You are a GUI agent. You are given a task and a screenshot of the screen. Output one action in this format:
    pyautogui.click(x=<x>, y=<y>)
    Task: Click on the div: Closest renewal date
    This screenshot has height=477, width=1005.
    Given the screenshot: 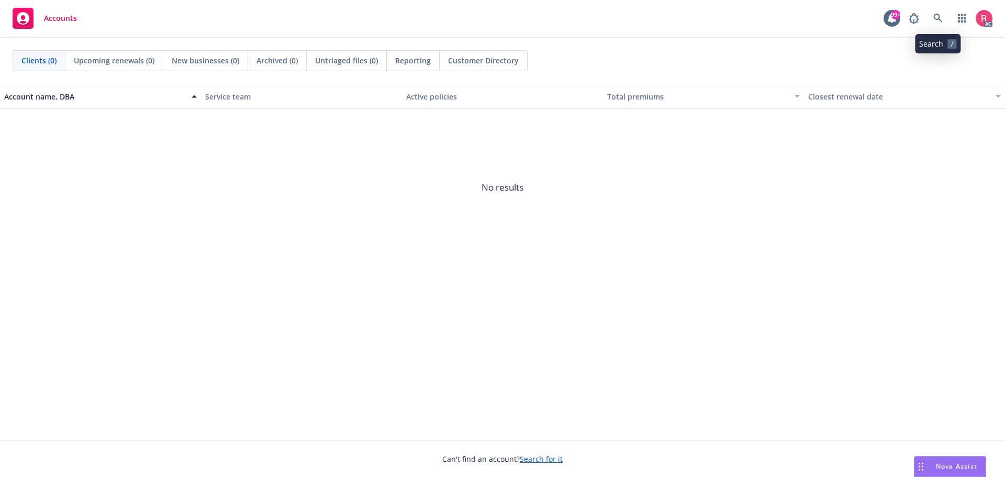 What is the action you would take?
    pyautogui.click(x=899, y=96)
    